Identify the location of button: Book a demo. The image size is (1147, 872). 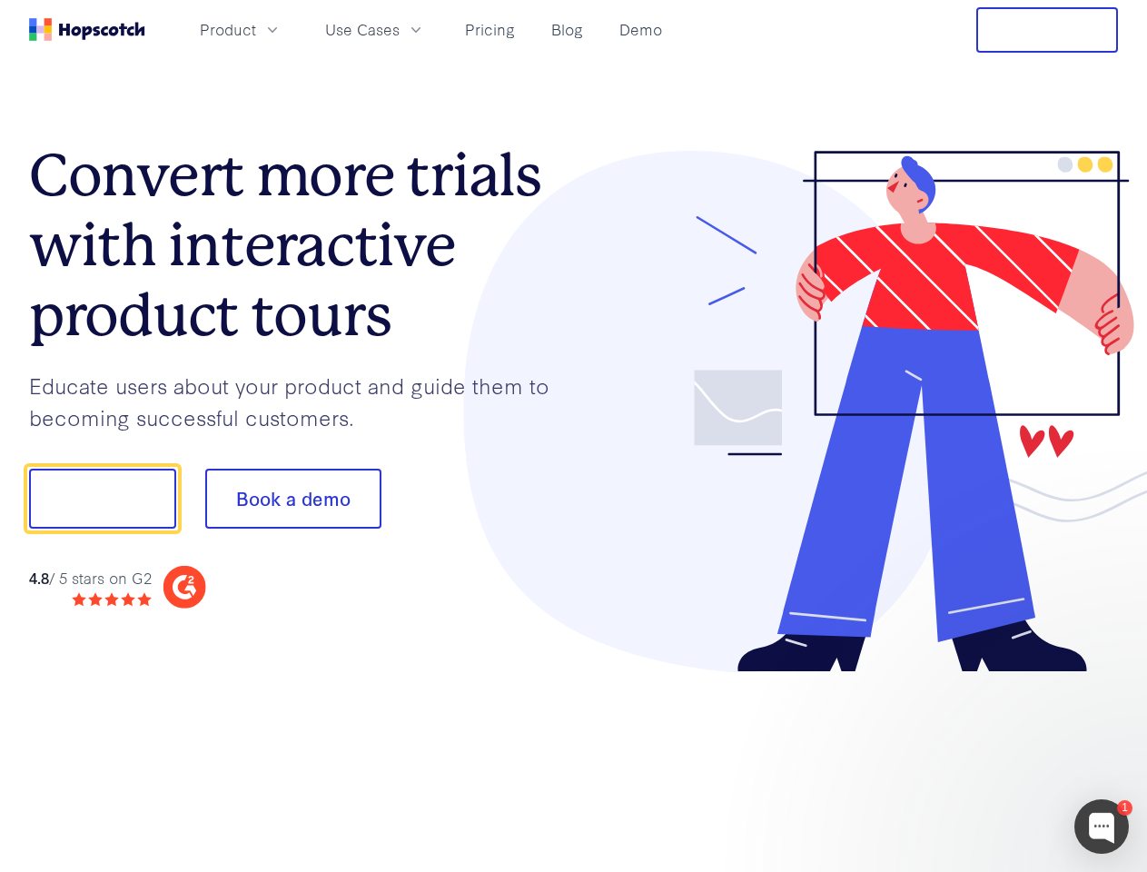
(293, 498).